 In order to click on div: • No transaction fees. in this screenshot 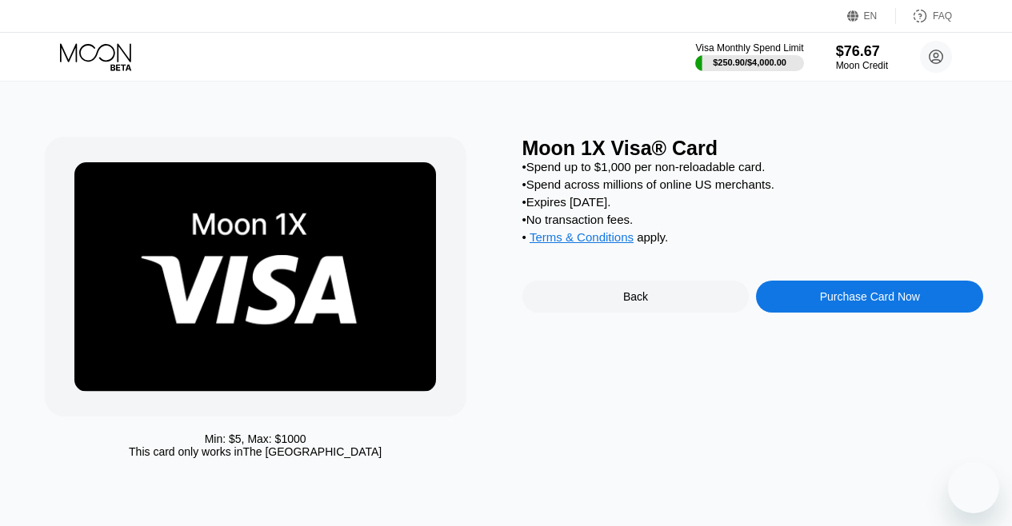, I will do `click(753, 219)`.